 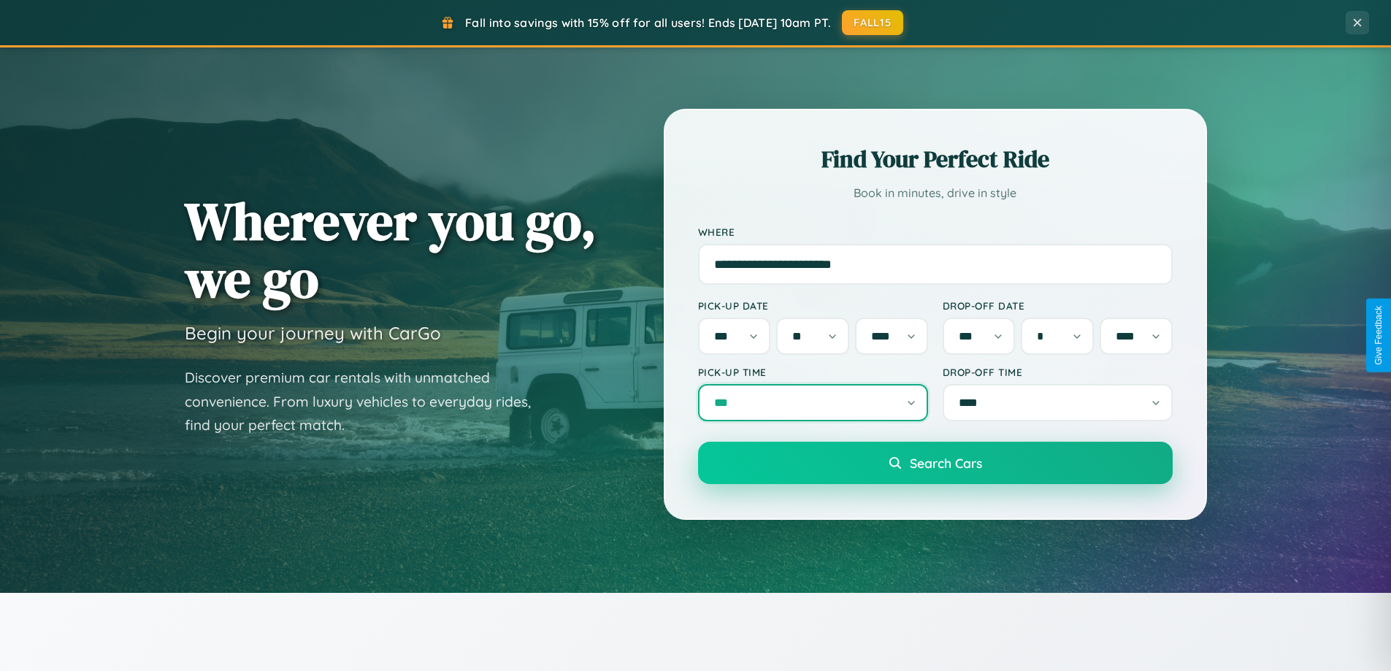 What do you see at coordinates (935, 463) in the screenshot?
I see `button: Search Cars` at bounding box center [935, 463].